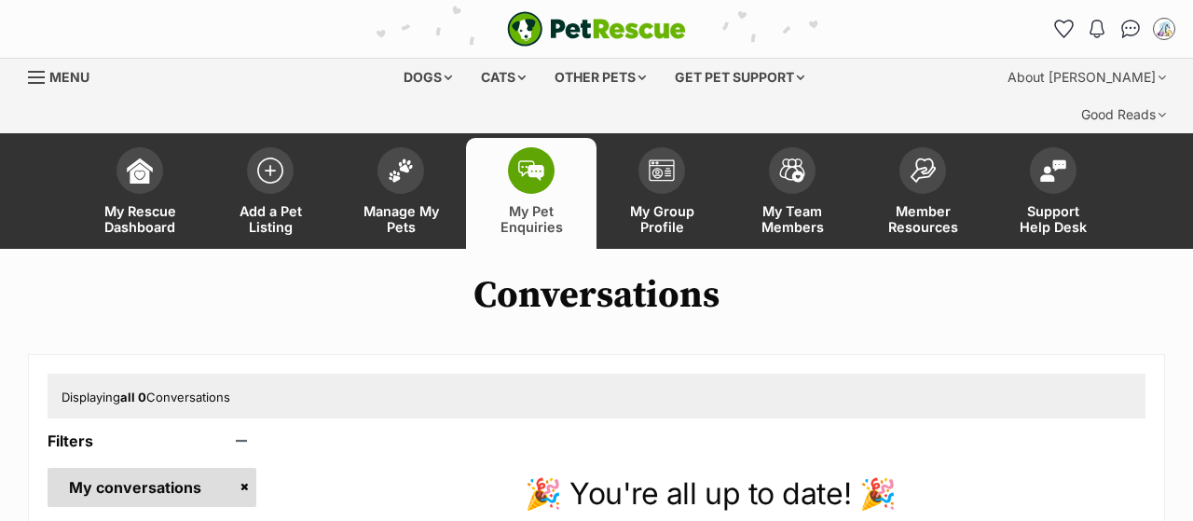  Describe the element at coordinates (923, 193) in the screenshot. I see `a: Member Resources` at that location.